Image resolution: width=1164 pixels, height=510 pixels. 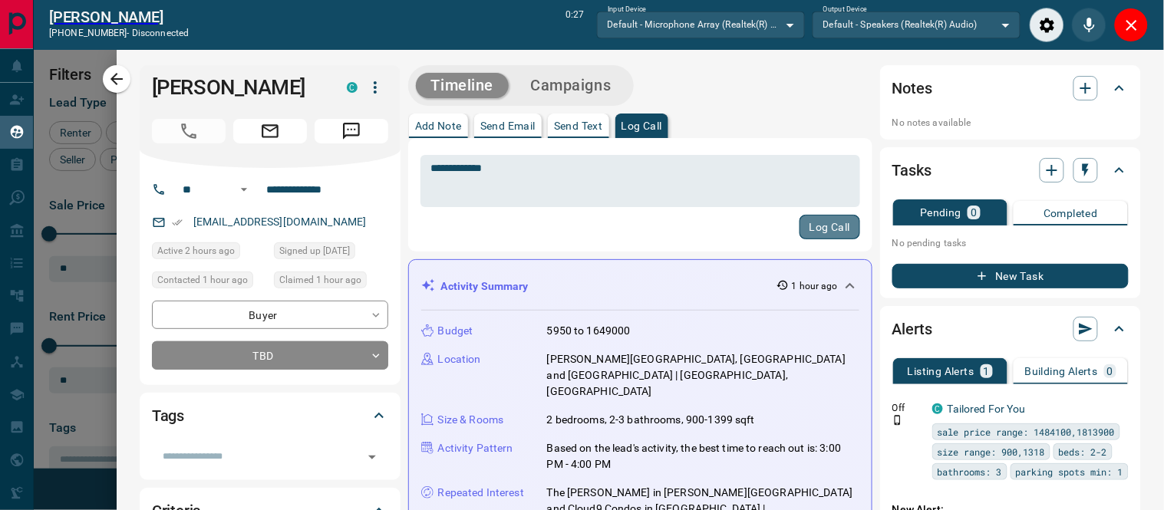 What do you see at coordinates (189, 131) in the screenshot?
I see `span: Call` at bounding box center [189, 131].